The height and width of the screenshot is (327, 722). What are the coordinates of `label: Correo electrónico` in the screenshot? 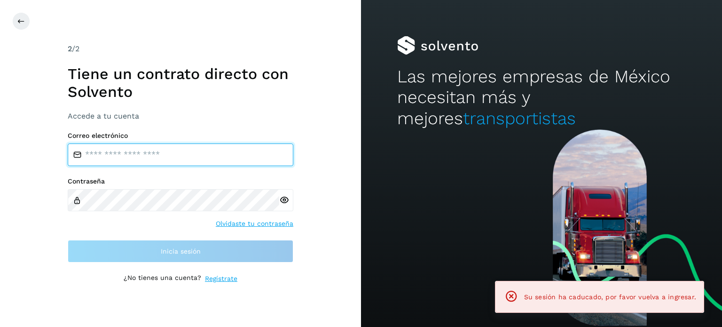 It's located at (181, 135).